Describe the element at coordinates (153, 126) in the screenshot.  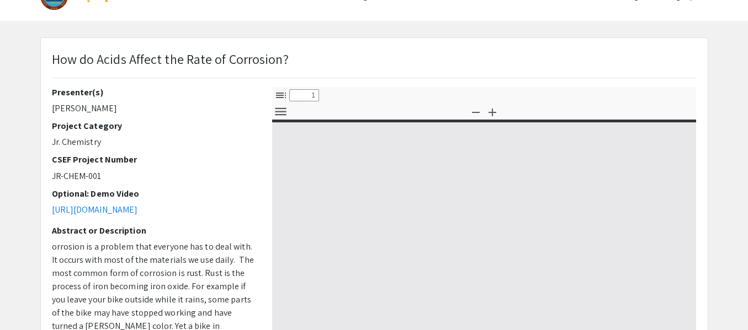
I see `h2: Project Category` at that location.